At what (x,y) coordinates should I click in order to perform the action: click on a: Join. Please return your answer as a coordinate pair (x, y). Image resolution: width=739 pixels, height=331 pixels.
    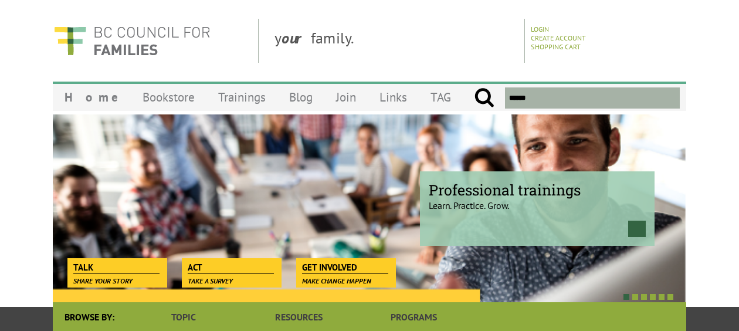
    Looking at the image, I should click on (346, 97).